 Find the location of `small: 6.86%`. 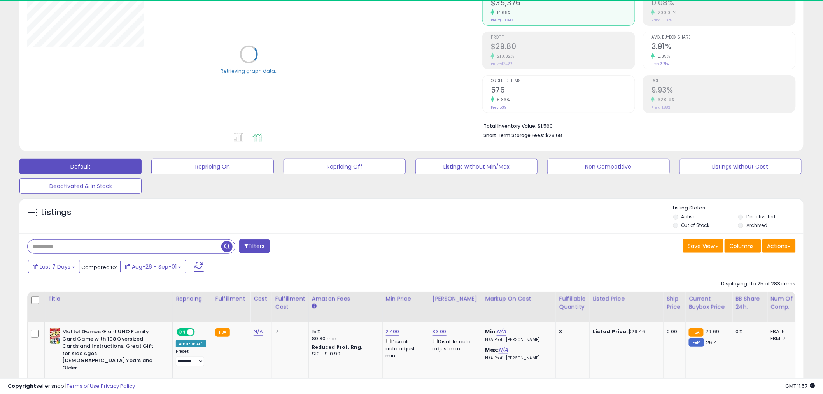

small: 6.86% is located at coordinates (502, 100).